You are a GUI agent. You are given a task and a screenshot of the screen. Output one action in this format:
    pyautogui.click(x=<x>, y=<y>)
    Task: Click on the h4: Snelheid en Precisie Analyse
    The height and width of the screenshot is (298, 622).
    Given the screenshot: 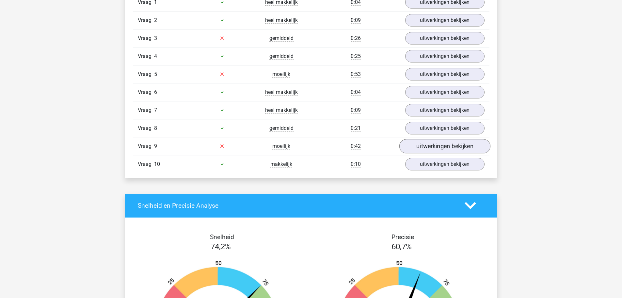 What is the action you would take?
    pyautogui.click(x=296, y=205)
    